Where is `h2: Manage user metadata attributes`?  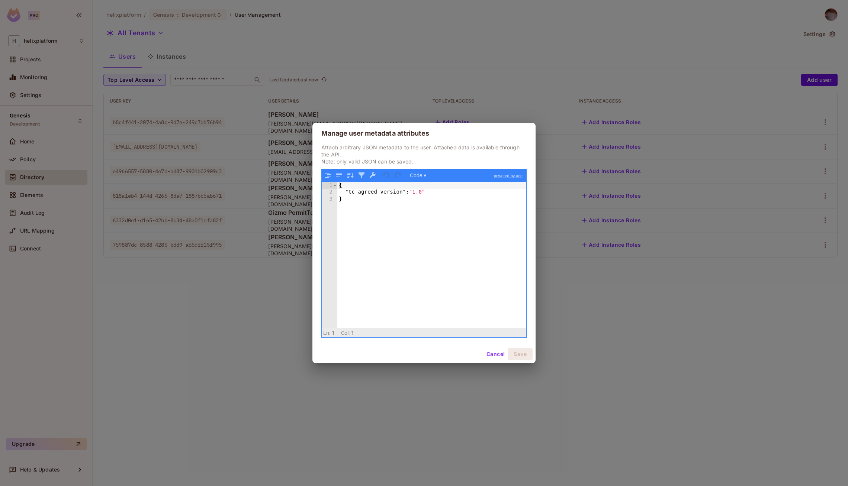 h2: Manage user metadata attributes is located at coordinates (424, 134).